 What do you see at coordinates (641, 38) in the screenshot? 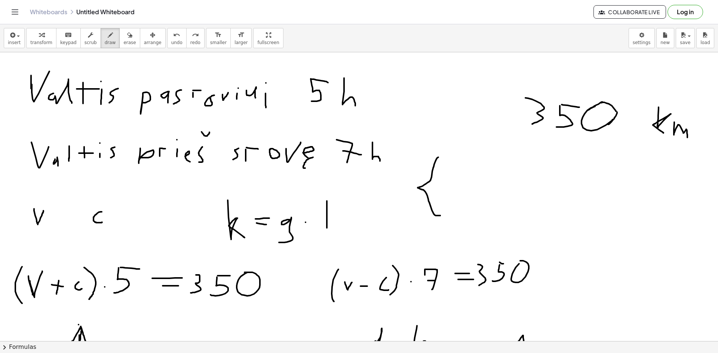
I see `button: settings` at bounding box center [641, 38].